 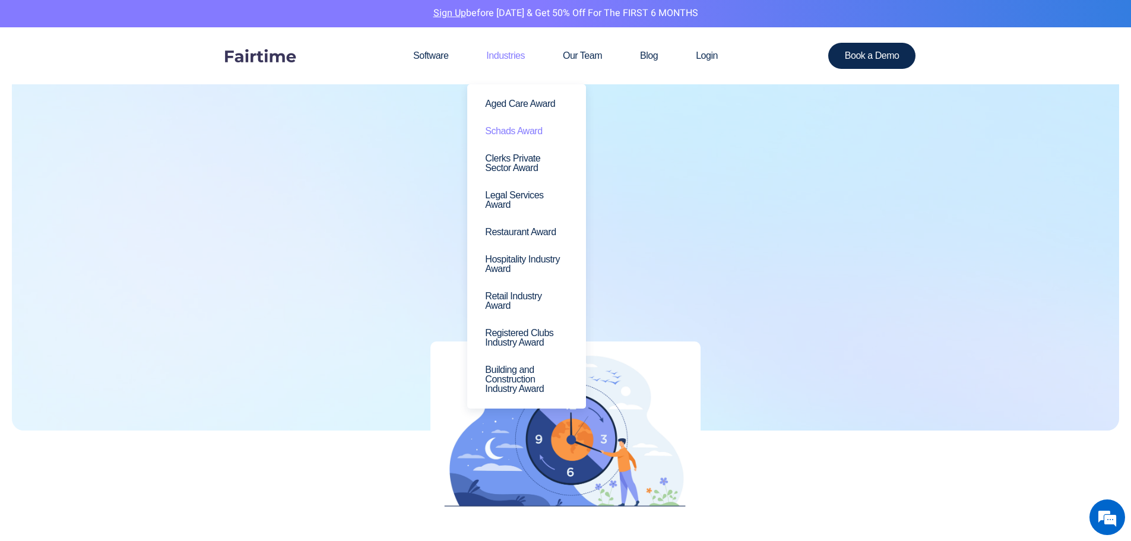 What do you see at coordinates (872, 56) in the screenshot?
I see `a: Book a Demo` at bounding box center [872, 56].